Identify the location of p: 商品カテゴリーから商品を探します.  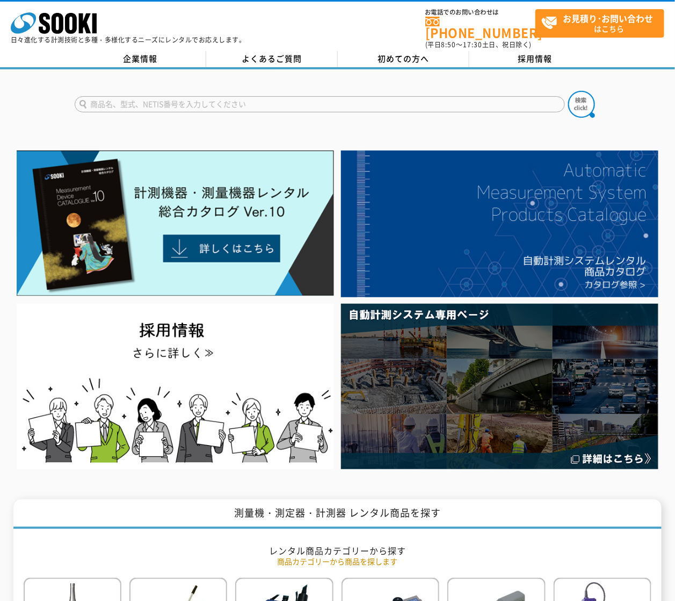
(338, 561).